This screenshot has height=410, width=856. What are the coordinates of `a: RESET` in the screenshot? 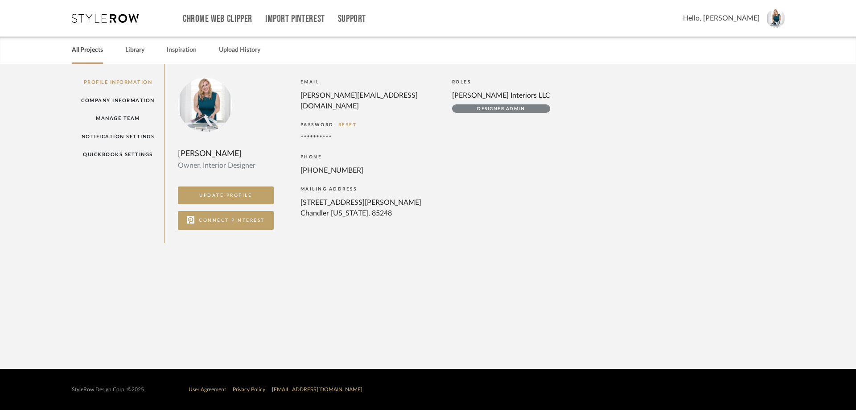 It's located at (348, 125).